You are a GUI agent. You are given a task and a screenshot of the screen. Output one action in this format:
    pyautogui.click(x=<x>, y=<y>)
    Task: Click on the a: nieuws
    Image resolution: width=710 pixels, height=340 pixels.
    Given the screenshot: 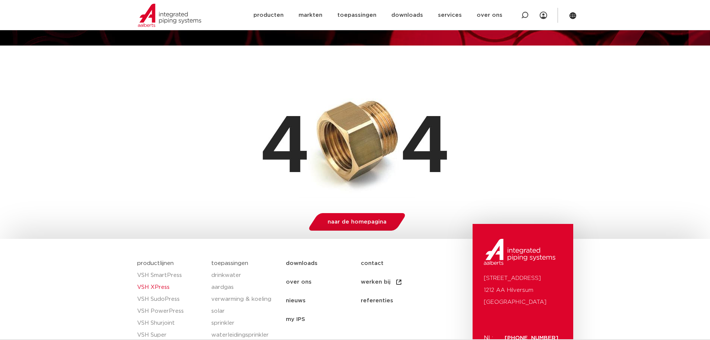 What is the action you would take?
    pyautogui.click(x=323, y=301)
    